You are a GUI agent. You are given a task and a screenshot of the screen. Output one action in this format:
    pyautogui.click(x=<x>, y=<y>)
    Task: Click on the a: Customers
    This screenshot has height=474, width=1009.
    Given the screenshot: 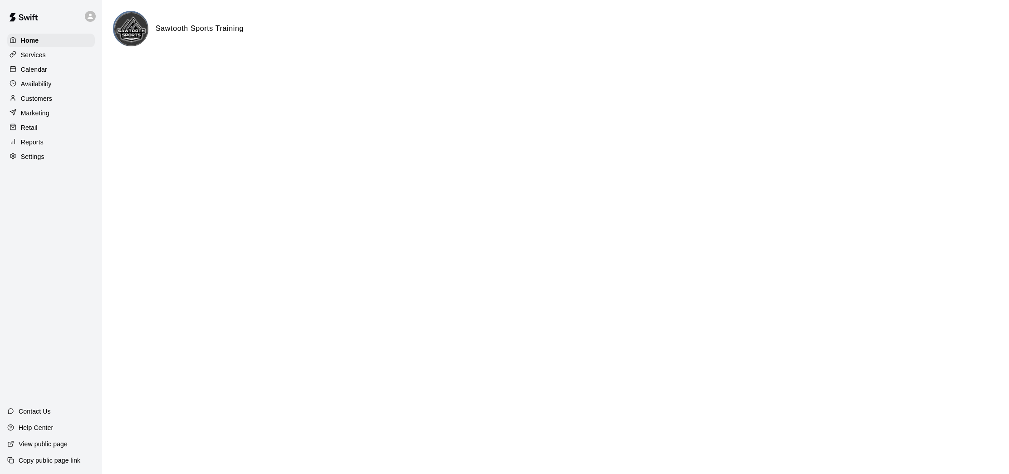 What is the action you would take?
    pyautogui.click(x=51, y=98)
    